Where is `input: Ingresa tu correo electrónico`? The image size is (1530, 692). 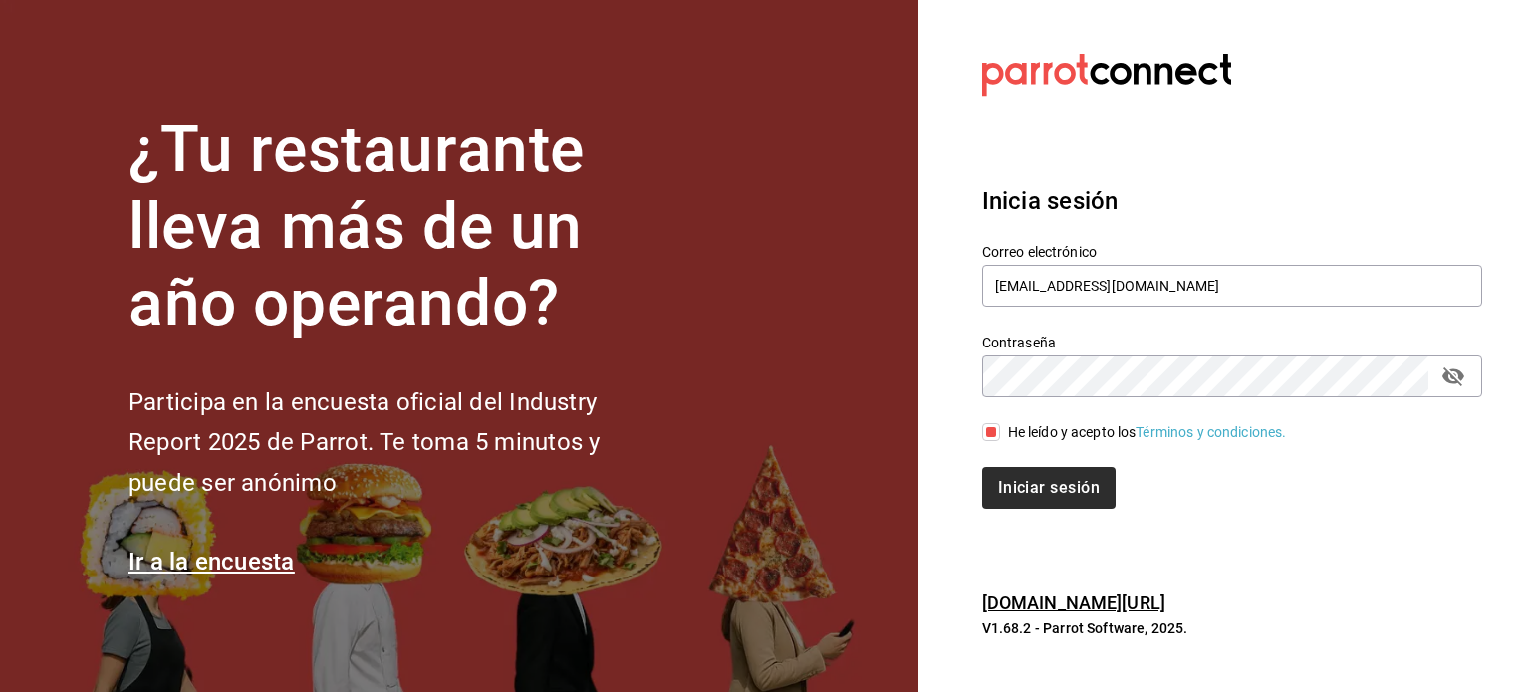 input: Ingresa tu correo electrónico is located at coordinates (1232, 286).